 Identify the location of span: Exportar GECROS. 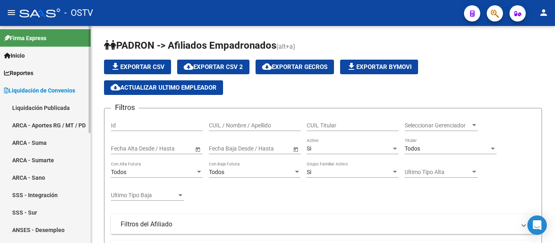
(294, 67).